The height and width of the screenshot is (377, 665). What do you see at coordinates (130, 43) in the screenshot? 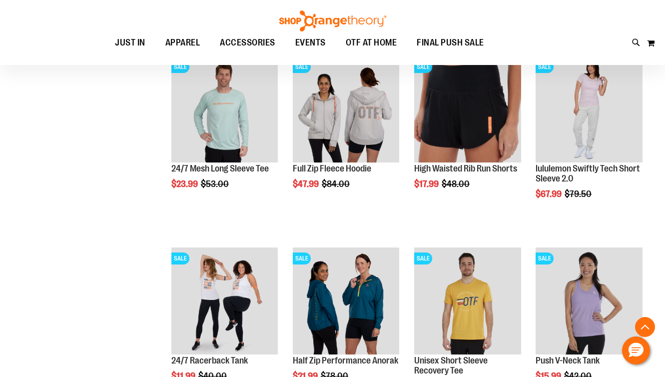
I see `a: JUST IN` at bounding box center [130, 43].